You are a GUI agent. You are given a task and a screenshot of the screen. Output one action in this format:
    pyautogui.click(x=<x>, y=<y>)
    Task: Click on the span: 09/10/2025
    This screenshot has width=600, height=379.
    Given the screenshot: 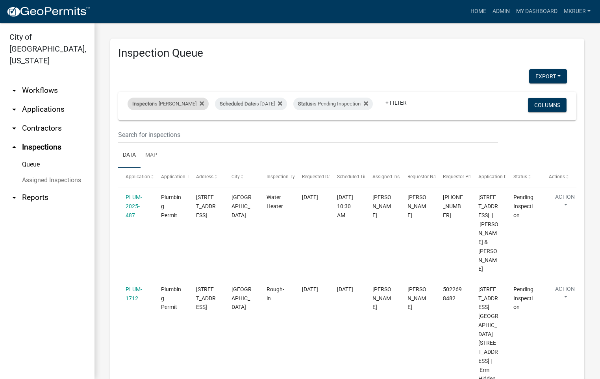 What is the action you would take?
    pyautogui.click(x=310, y=289)
    